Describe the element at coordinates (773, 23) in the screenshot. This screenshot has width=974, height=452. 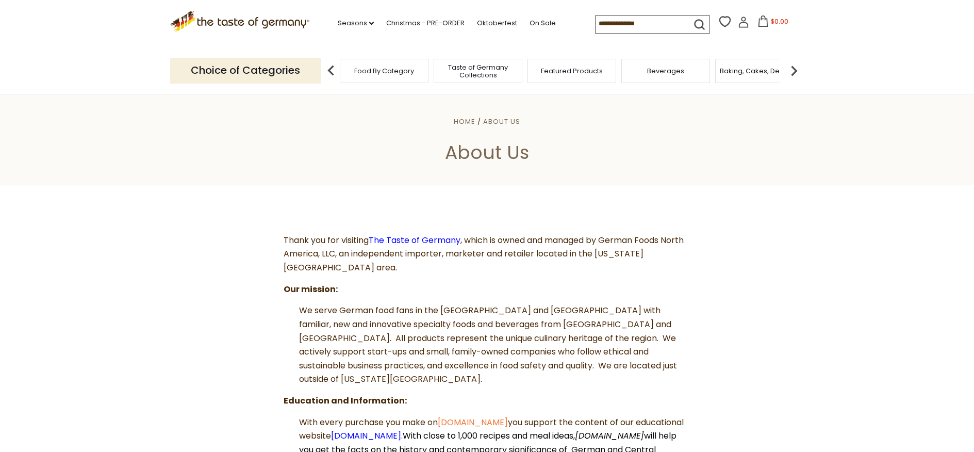
I see `button: $0.00` at that location.